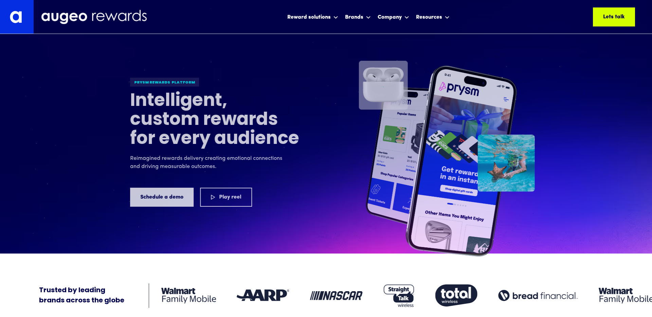 The height and width of the screenshot is (317, 652). What do you see at coordinates (614, 17) in the screenshot?
I see `a: Lets talk` at bounding box center [614, 17].